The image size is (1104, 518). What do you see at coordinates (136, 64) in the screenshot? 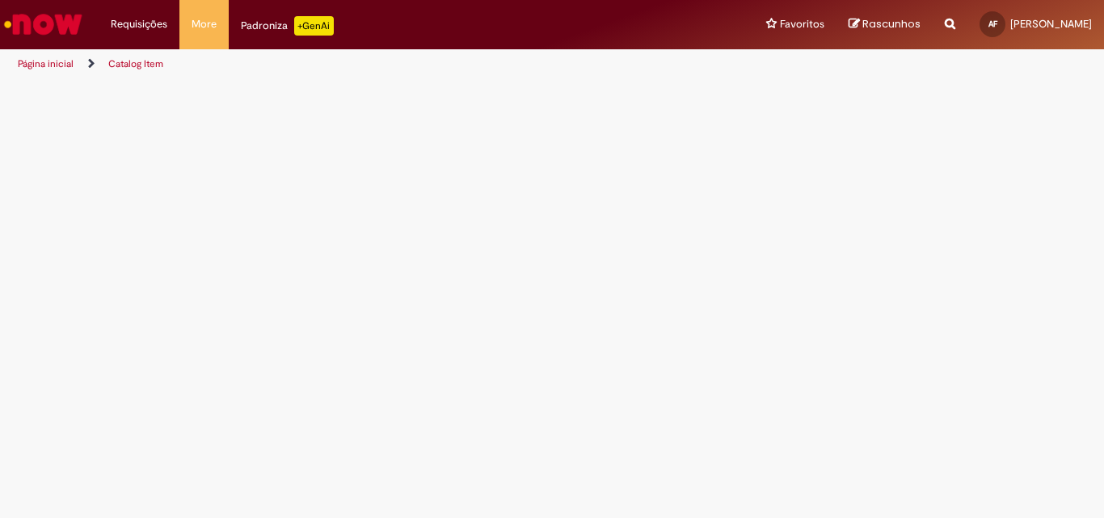
I see `a: Catalog Item` at bounding box center [136, 64].